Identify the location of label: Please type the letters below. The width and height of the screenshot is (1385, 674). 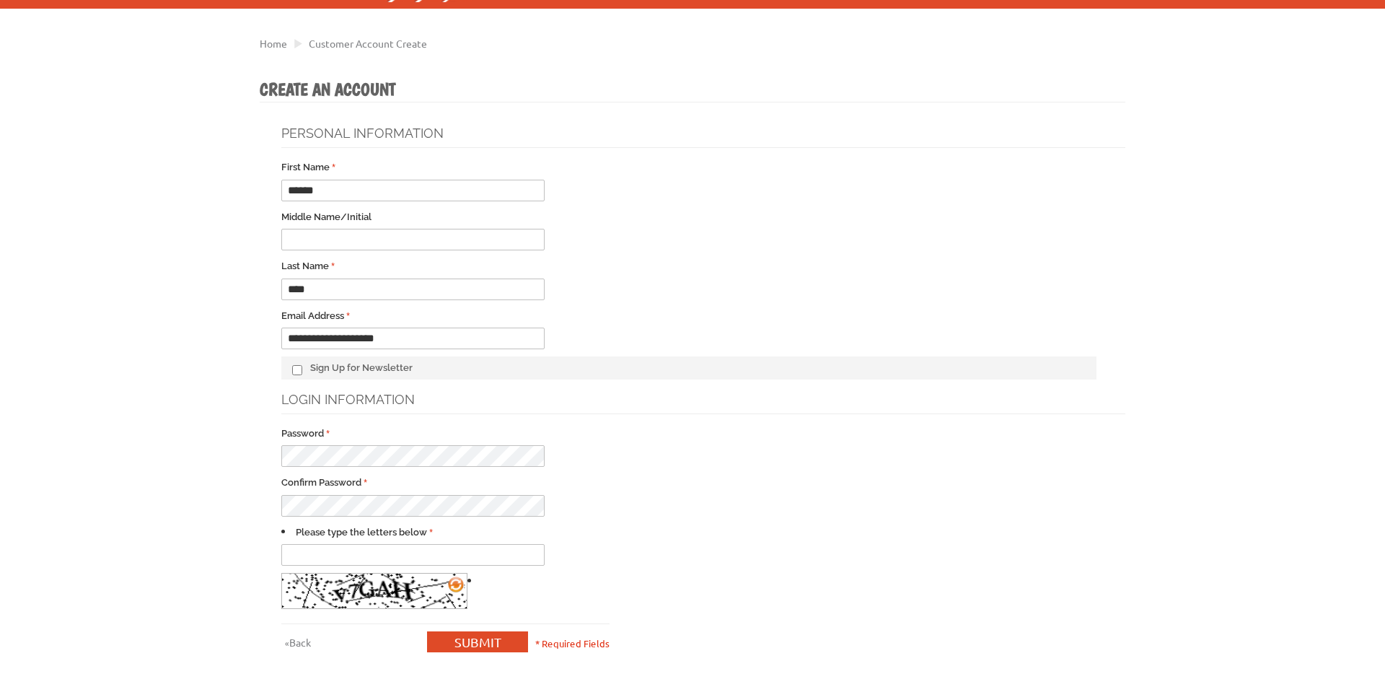
(364, 532).